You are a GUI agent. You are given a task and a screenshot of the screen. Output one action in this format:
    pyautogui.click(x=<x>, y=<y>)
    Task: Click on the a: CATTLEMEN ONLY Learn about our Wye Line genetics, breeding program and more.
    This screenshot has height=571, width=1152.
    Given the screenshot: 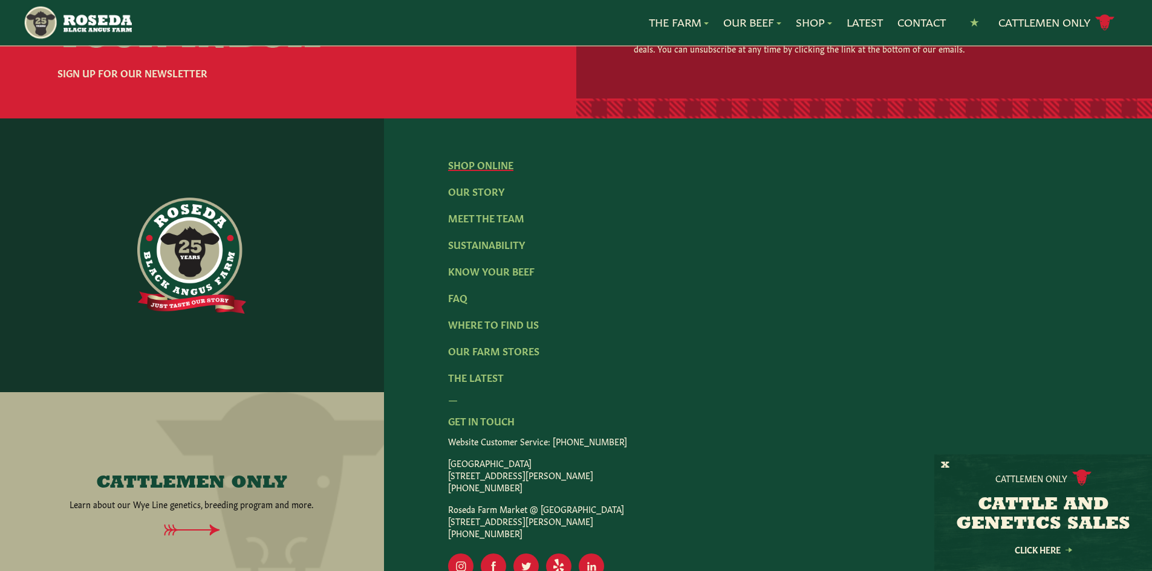 What is the action you would take?
    pyautogui.click(x=192, y=492)
    